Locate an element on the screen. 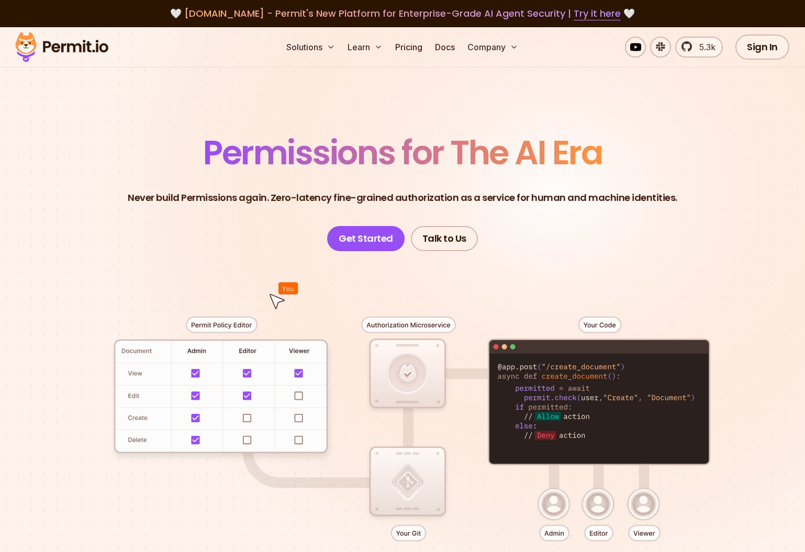  a: Docs is located at coordinates (445, 47).